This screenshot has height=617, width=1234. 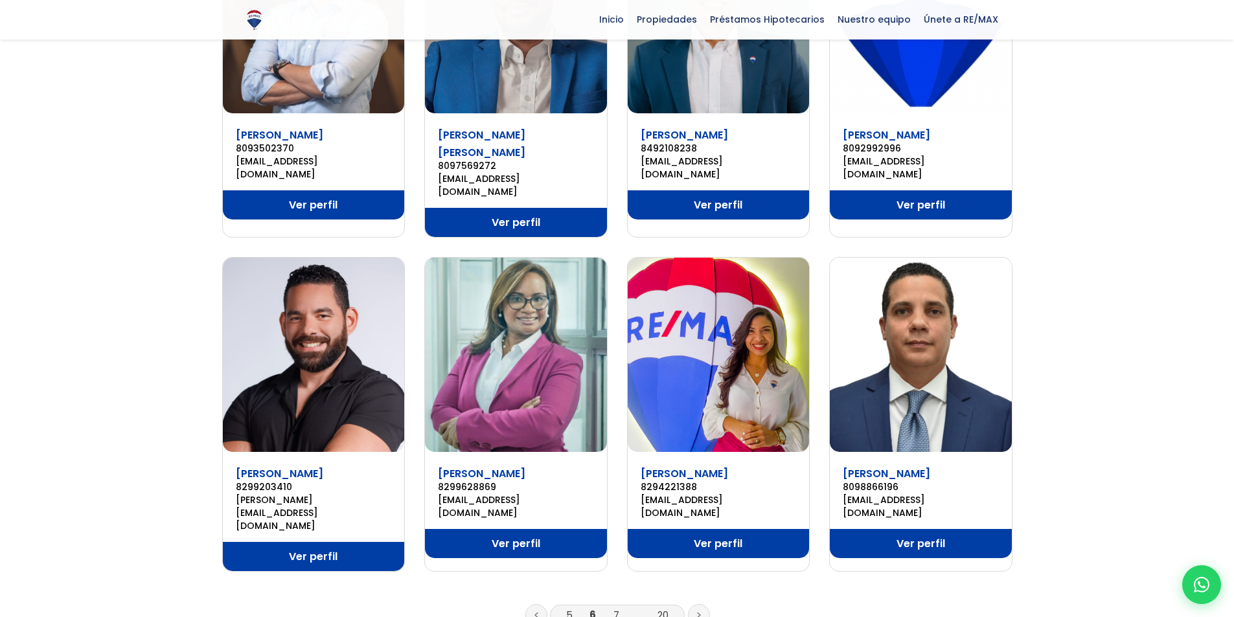 What do you see at coordinates (516, 166) in the screenshot?
I see `a: 8097569272` at bounding box center [516, 166].